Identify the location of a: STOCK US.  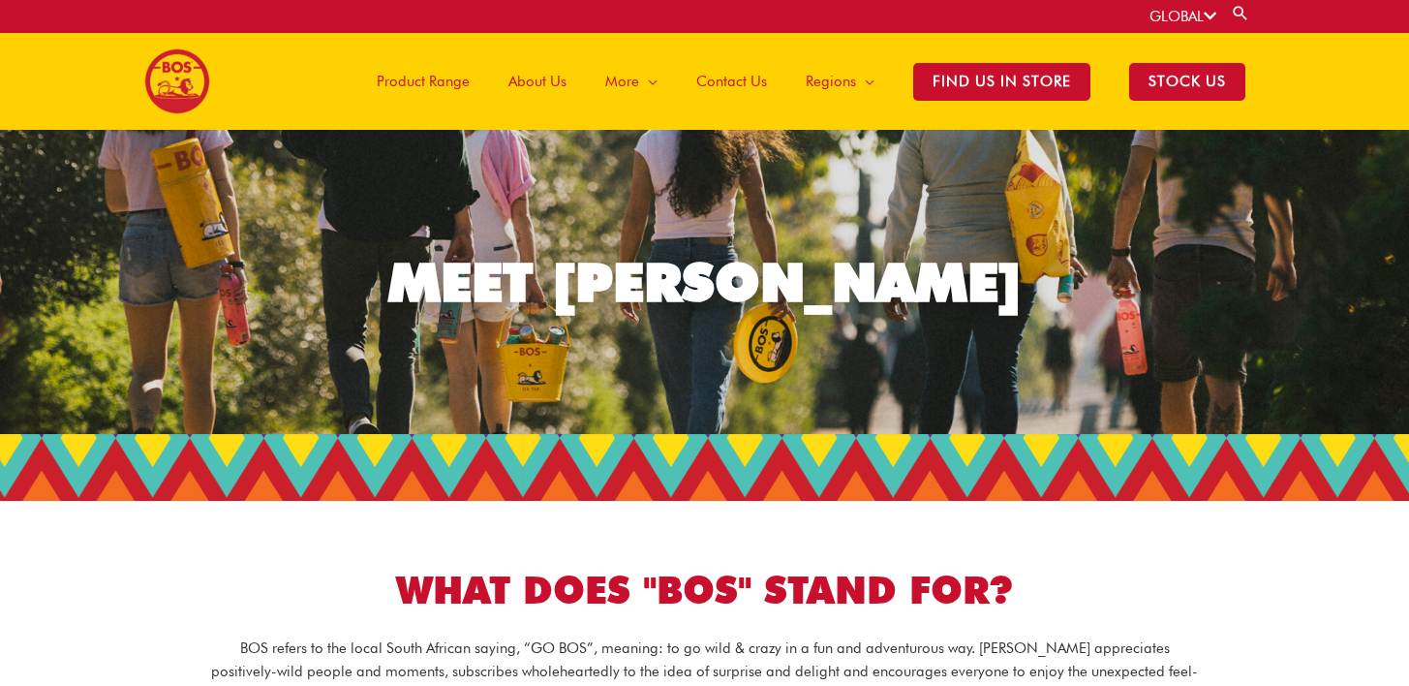
(1187, 81).